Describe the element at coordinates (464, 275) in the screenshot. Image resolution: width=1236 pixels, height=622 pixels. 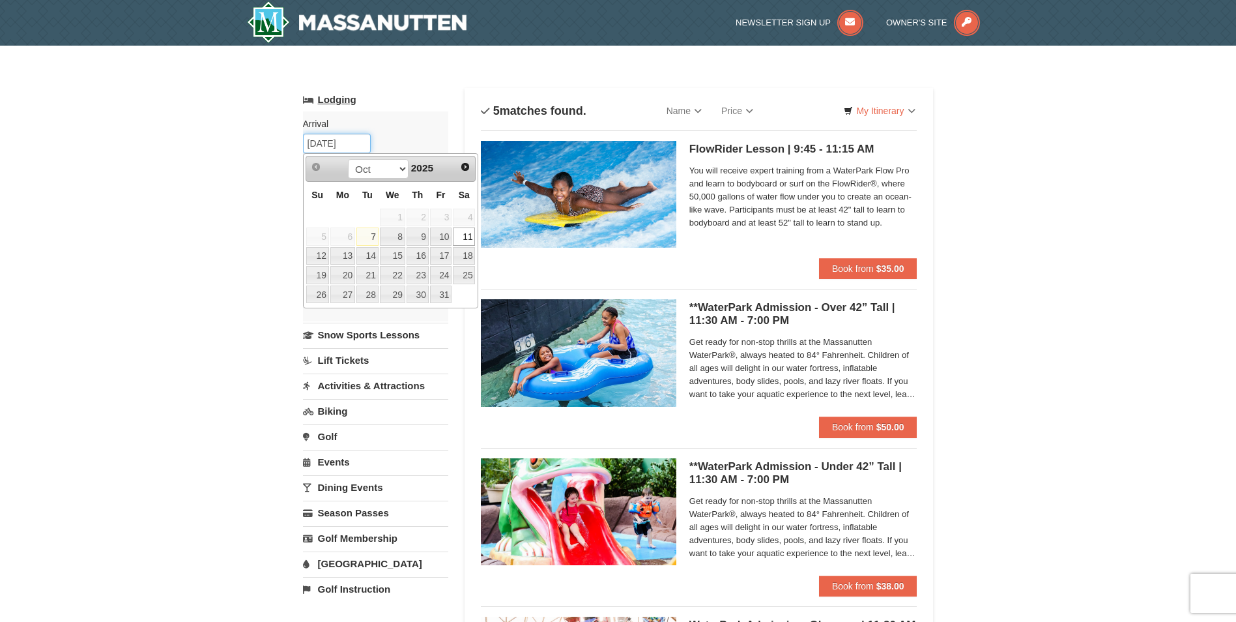
I see `a: 25` at that location.